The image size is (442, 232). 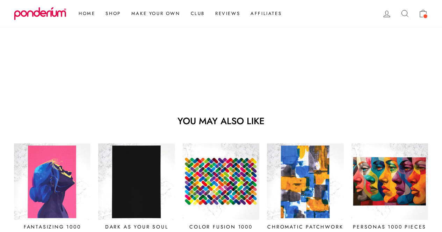 What do you see at coordinates (198, 14) in the screenshot?
I see `a: Club` at bounding box center [198, 14].